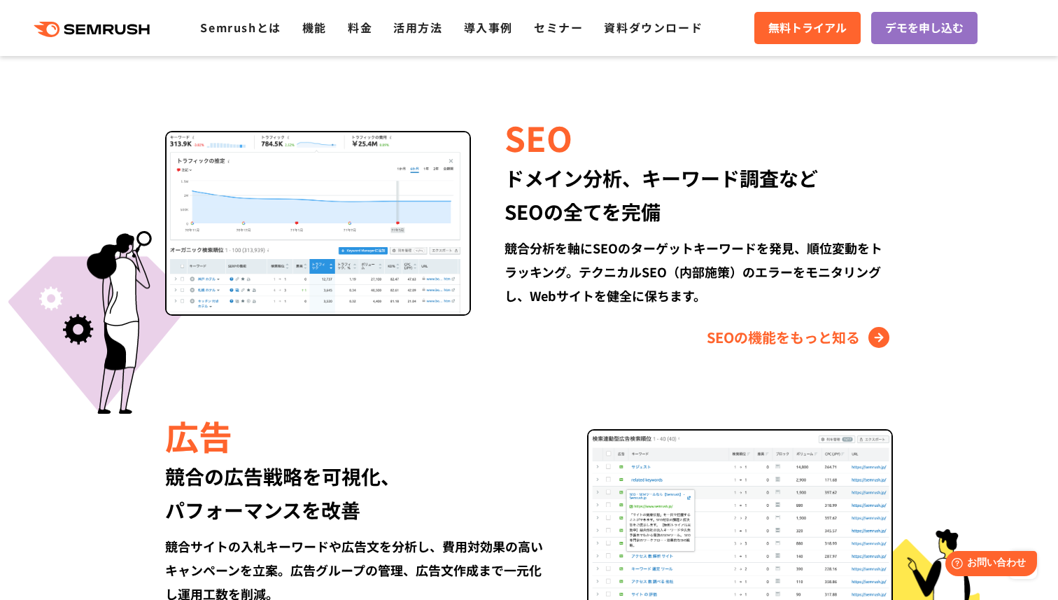 The image size is (1058, 600). I want to click on a: 無料トライアル, so click(807, 28).